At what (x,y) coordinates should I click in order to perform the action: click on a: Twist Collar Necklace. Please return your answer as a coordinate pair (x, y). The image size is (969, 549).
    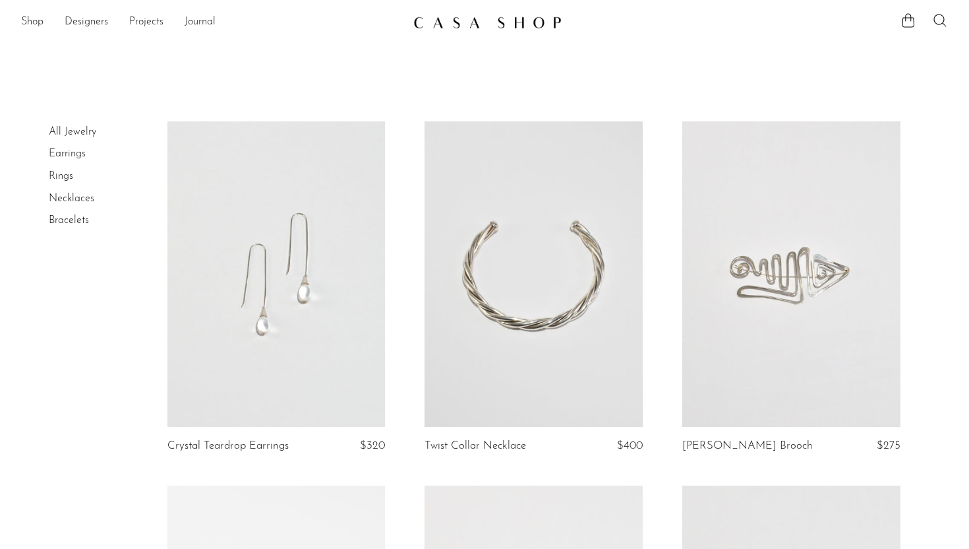
    Looking at the image, I should click on (476, 446).